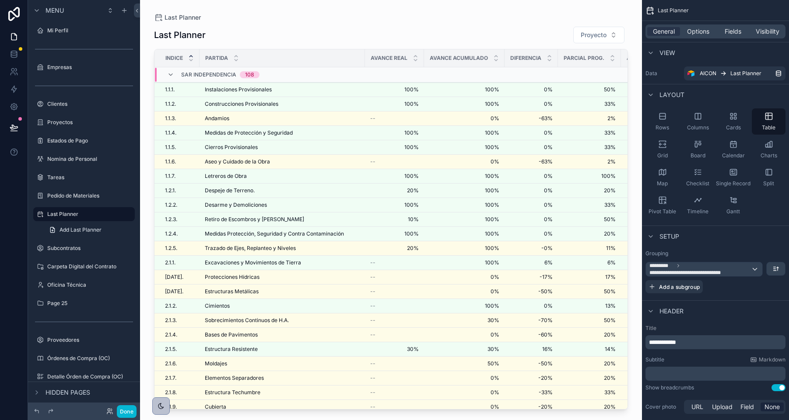  What do you see at coordinates (671, 311) in the screenshot?
I see `span: Header` at bounding box center [671, 311].